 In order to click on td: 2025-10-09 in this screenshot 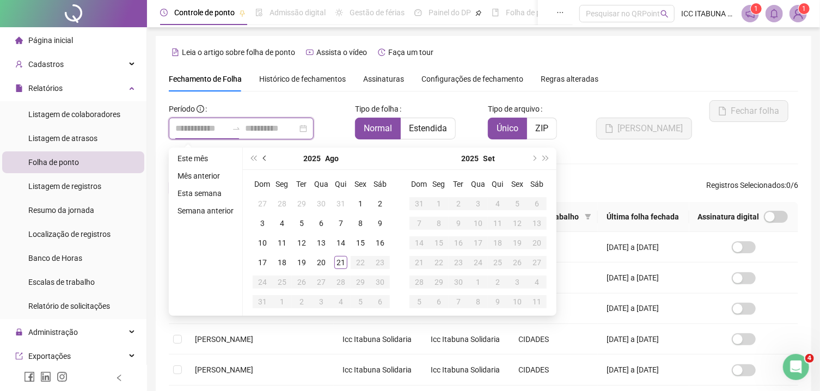, I will do `click(497, 302)`.